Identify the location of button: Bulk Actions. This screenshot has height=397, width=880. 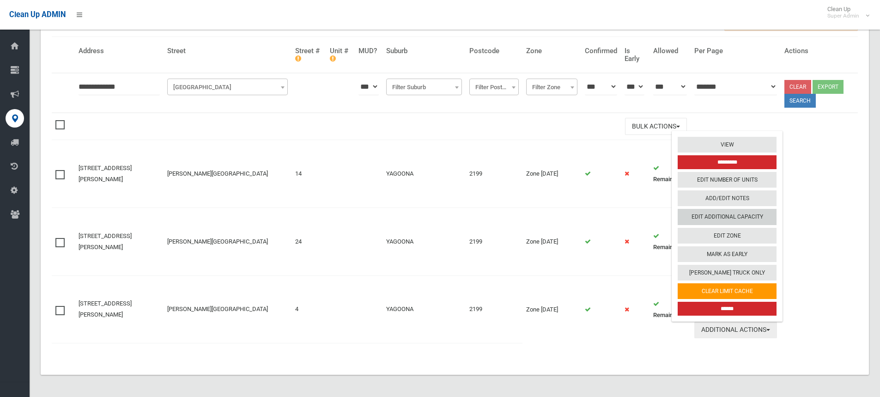
(656, 126).